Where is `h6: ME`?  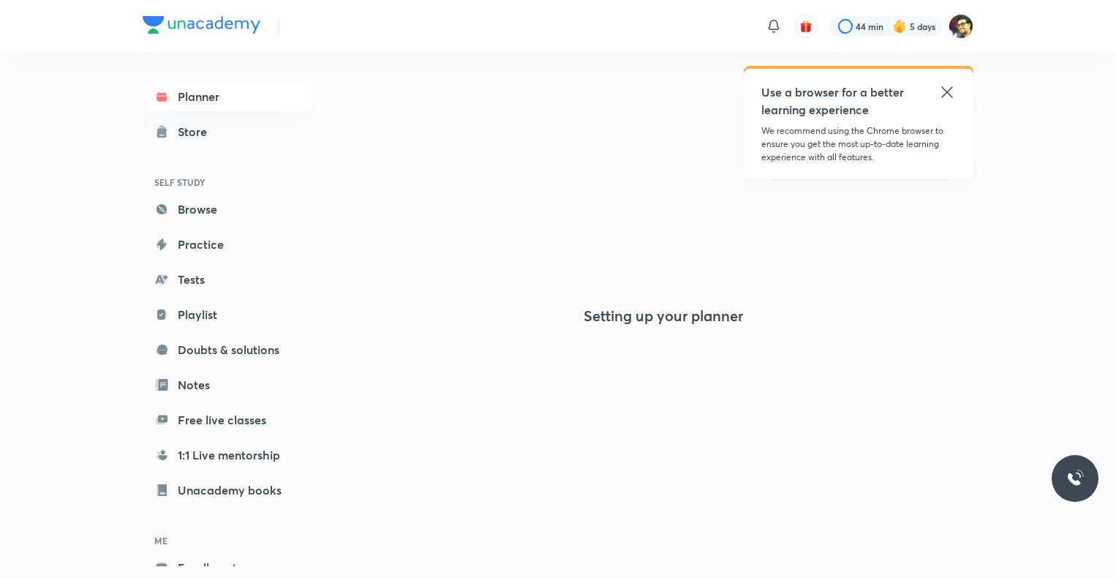 h6: ME is located at coordinates (228, 541).